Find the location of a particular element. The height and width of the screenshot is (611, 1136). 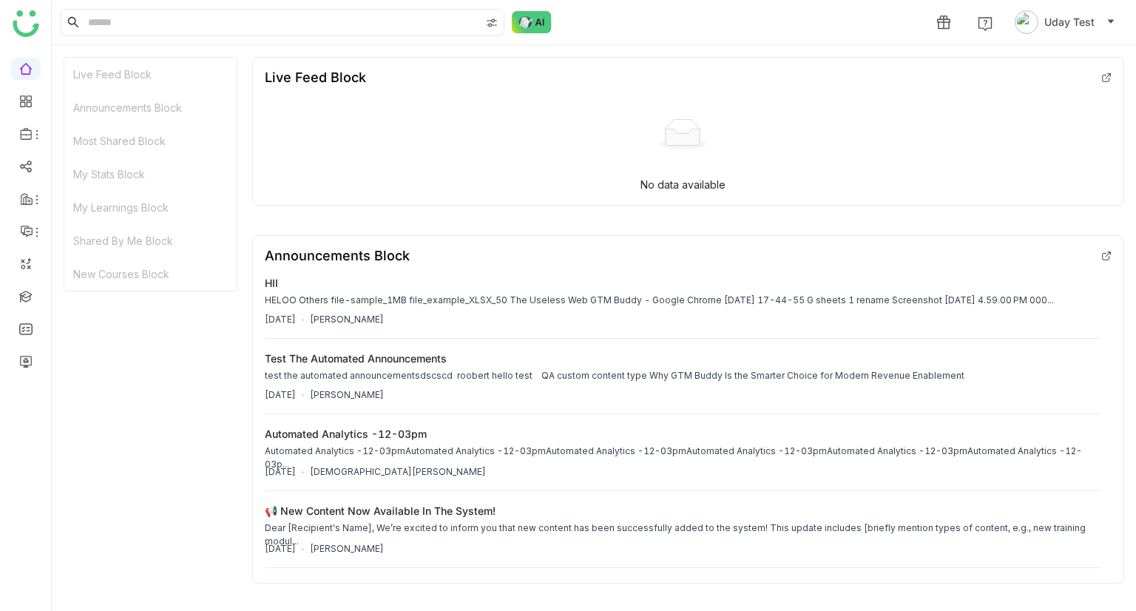

span: Uday Test is located at coordinates (1070, 22).